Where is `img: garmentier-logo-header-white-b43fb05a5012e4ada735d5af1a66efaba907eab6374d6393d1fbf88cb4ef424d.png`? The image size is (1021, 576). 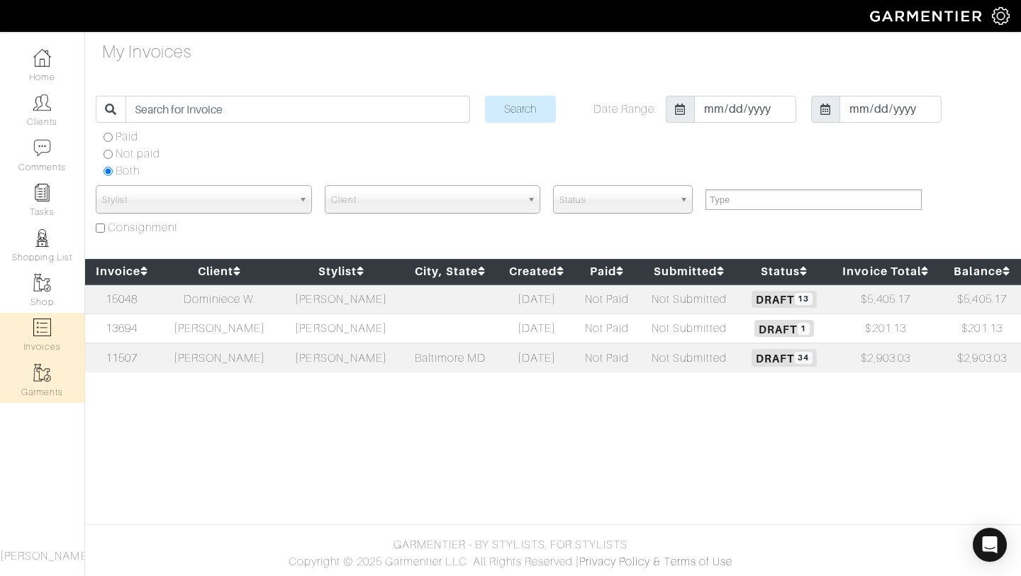 img: garmentier-logo-header-white-b43fb05a5012e4ada735d5af1a66efaba907eab6374d6393d1fbf88cb4ef424d.png is located at coordinates (927, 16).